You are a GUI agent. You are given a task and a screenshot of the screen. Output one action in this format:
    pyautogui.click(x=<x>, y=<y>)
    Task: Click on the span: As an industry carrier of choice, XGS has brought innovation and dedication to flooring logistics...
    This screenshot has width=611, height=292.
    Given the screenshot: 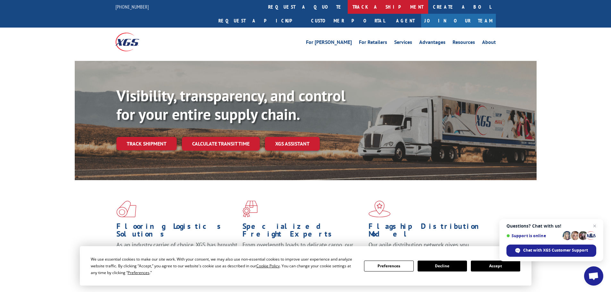 What is the action you would take?
    pyautogui.click(x=177, y=253)
    